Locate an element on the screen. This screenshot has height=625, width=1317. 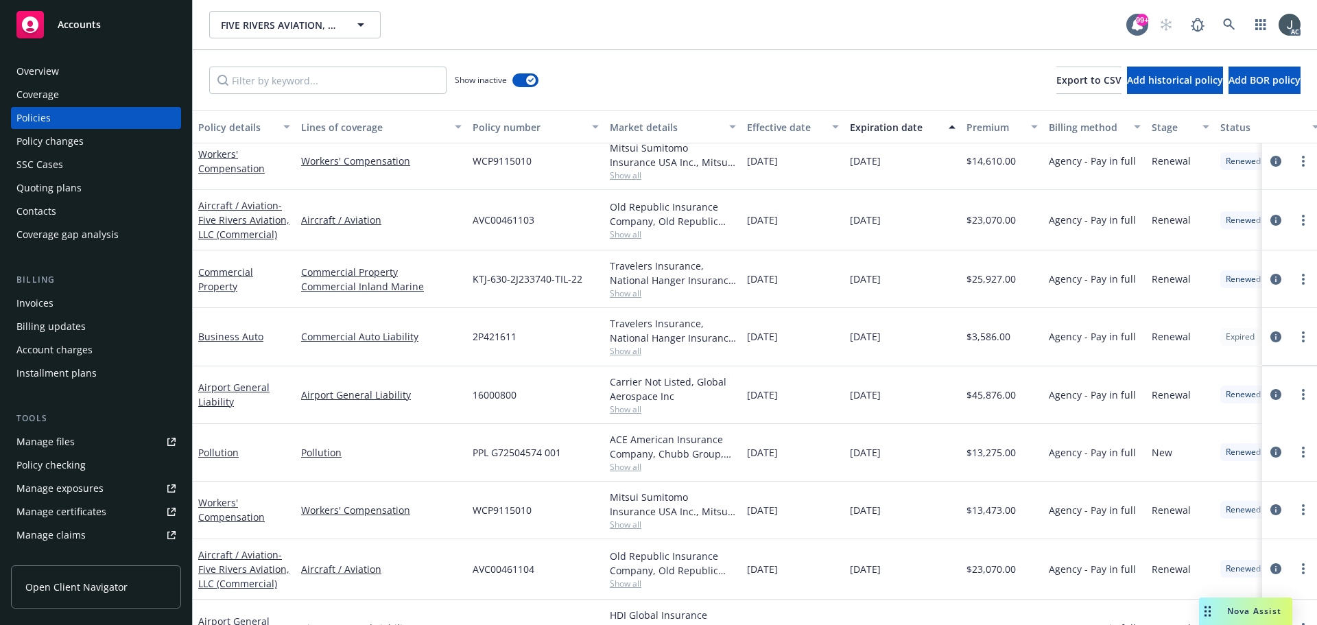
div: Billing method is located at coordinates (1087, 127).